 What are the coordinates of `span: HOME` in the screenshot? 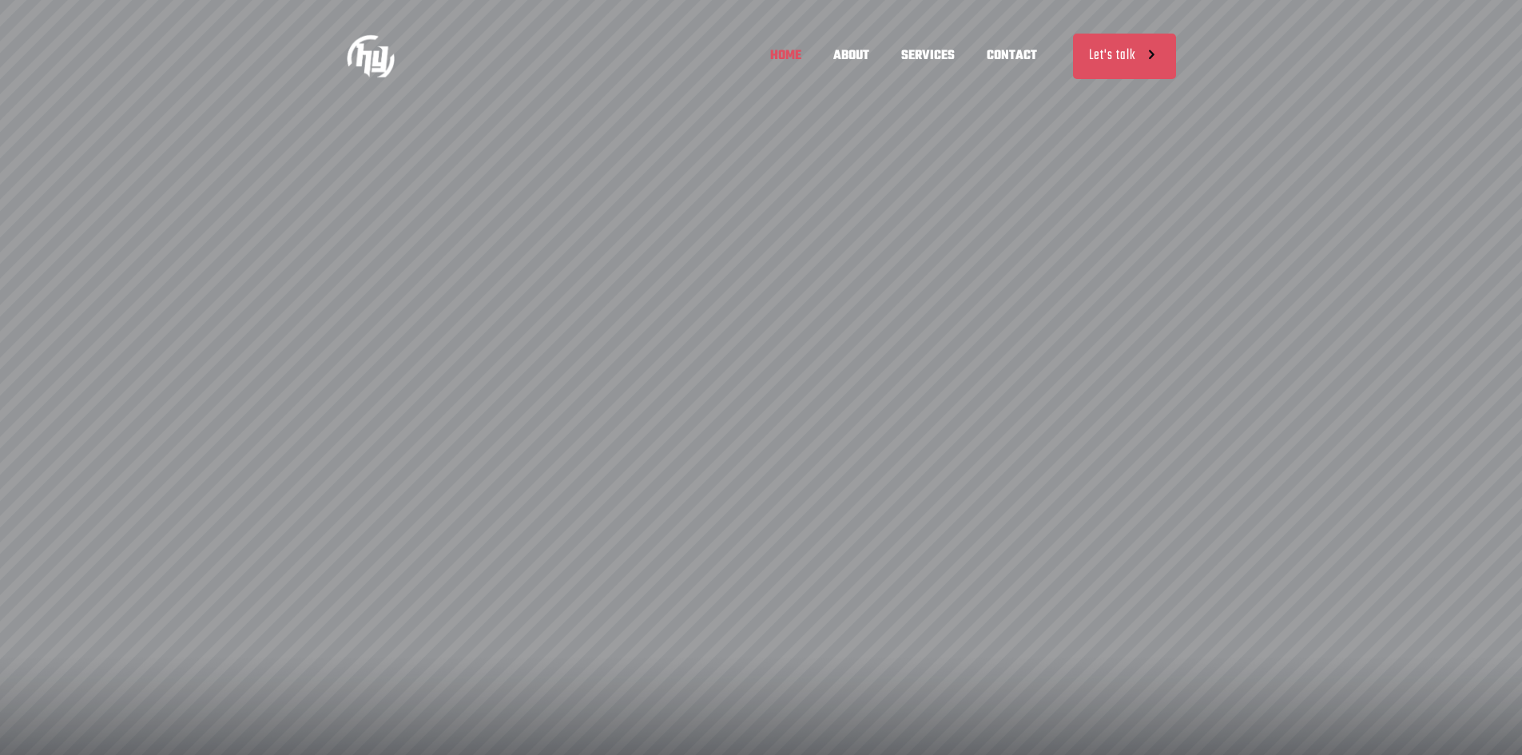 It's located at (785, 56).